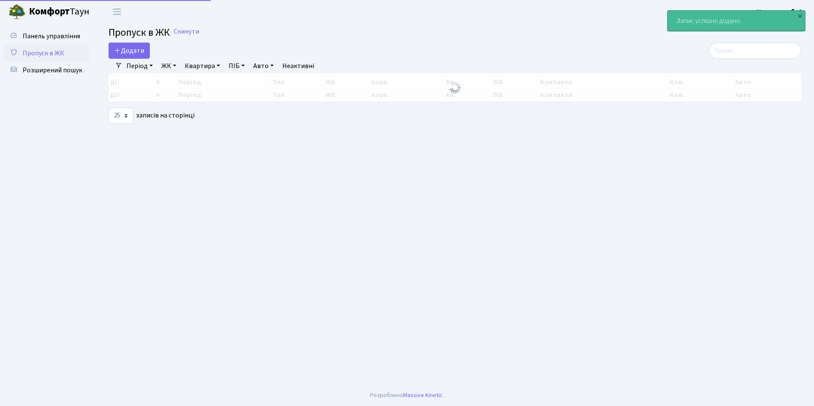 The width and height of the screenshot is (814, 406). What do you see at coordinates (264, 66) in the screenshot?
I see `a: Авто` at bounding box center [264, 66].